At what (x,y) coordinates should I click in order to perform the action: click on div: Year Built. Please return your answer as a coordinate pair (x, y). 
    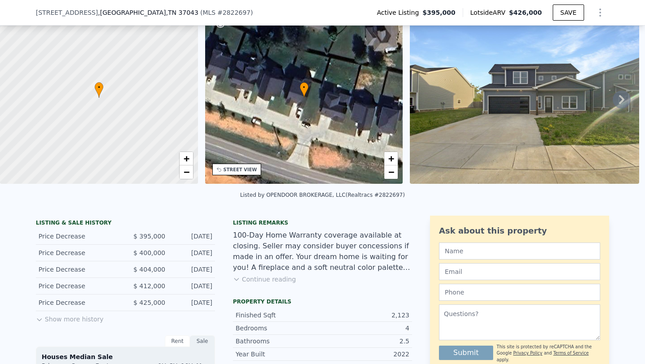
    Looking at the image, I should click on (279, 354).